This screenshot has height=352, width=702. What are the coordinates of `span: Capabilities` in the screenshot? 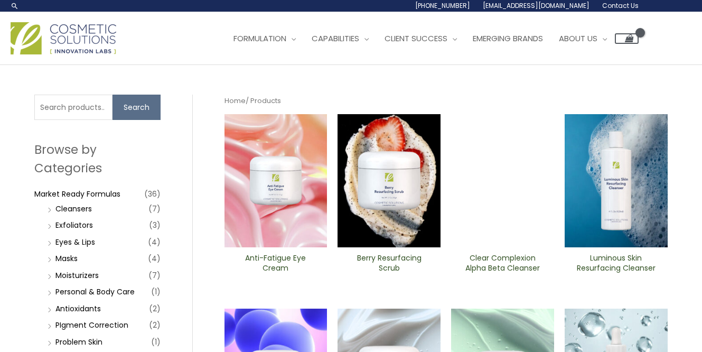 It's located at (336, 38).